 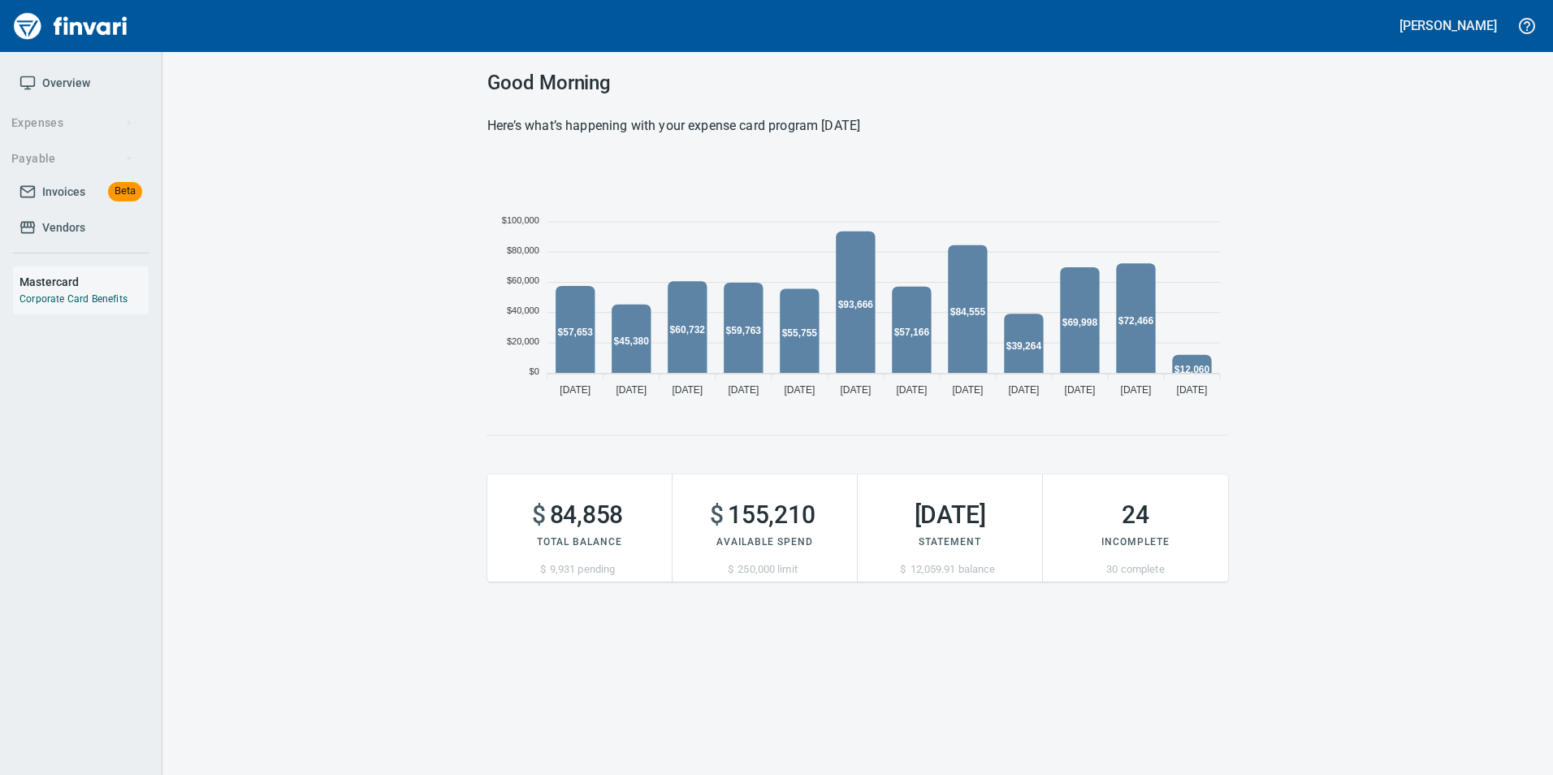 What do you see at coordinates (125, 191) in the screenshot?
I see `span: Beta` at bounding box center [125, 191].